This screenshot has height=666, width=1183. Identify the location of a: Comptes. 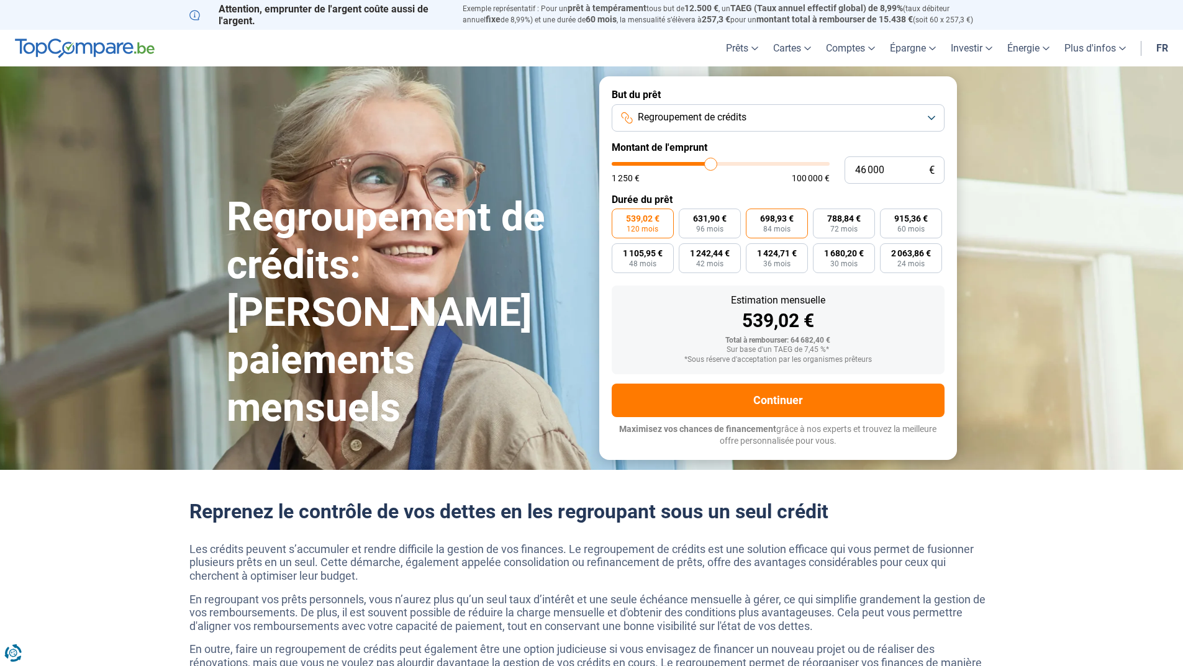
(850, 48).